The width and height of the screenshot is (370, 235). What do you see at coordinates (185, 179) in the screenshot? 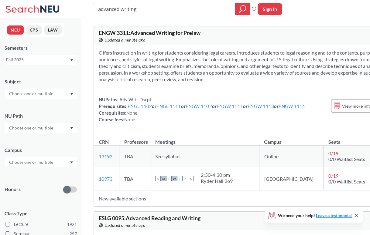
I see `span: F` at bounding box center [185, 179].